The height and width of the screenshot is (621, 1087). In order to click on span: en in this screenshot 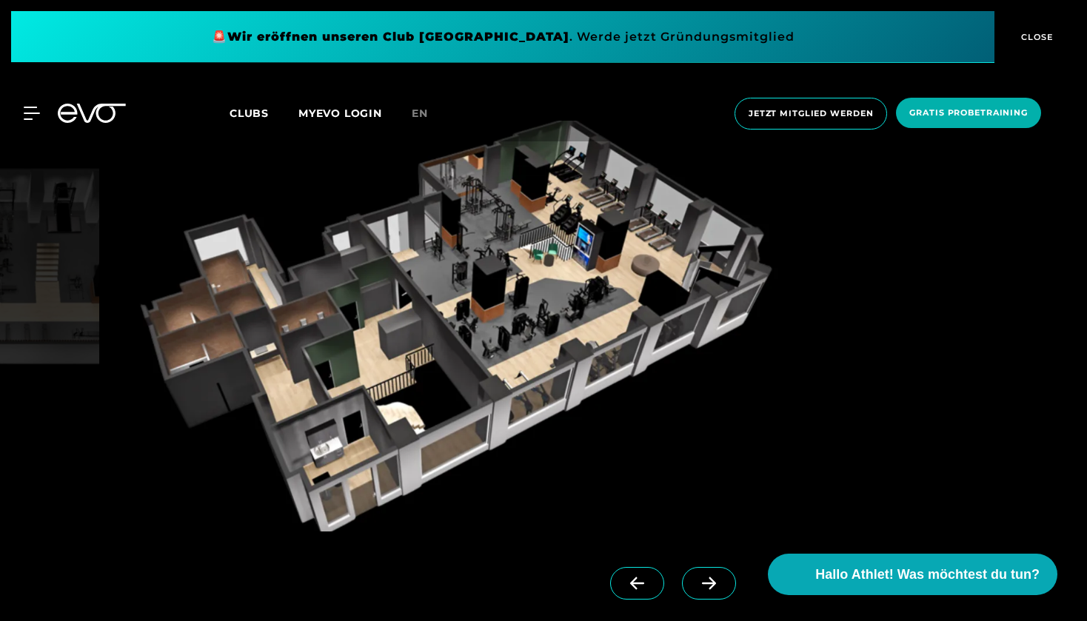, I will do `click(420, 113)`.